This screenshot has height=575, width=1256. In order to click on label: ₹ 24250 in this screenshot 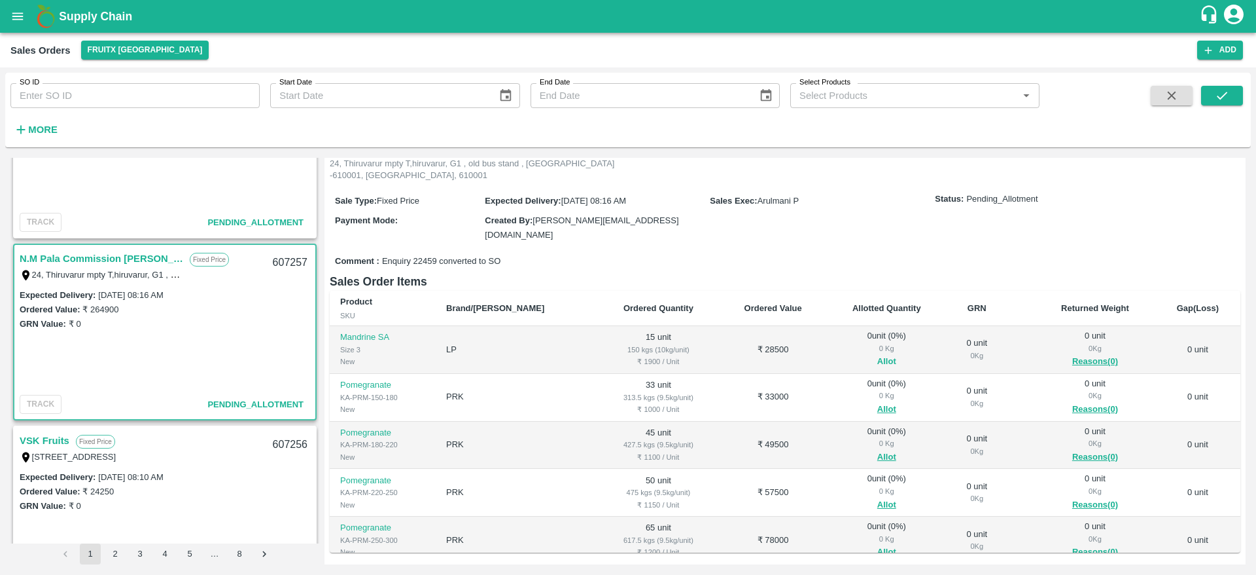, I will do `click(98, 491)`.